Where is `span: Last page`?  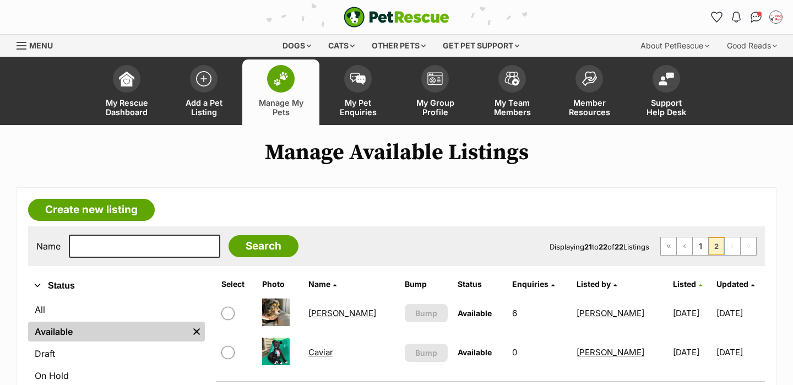 span: Last page is located at coordinates (748, 246).